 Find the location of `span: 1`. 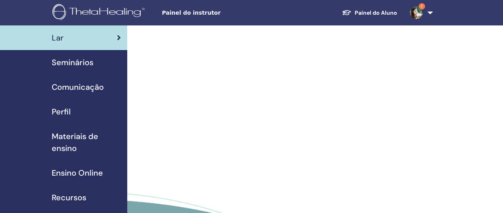

span: 1 is located at coordinates (422, 6).